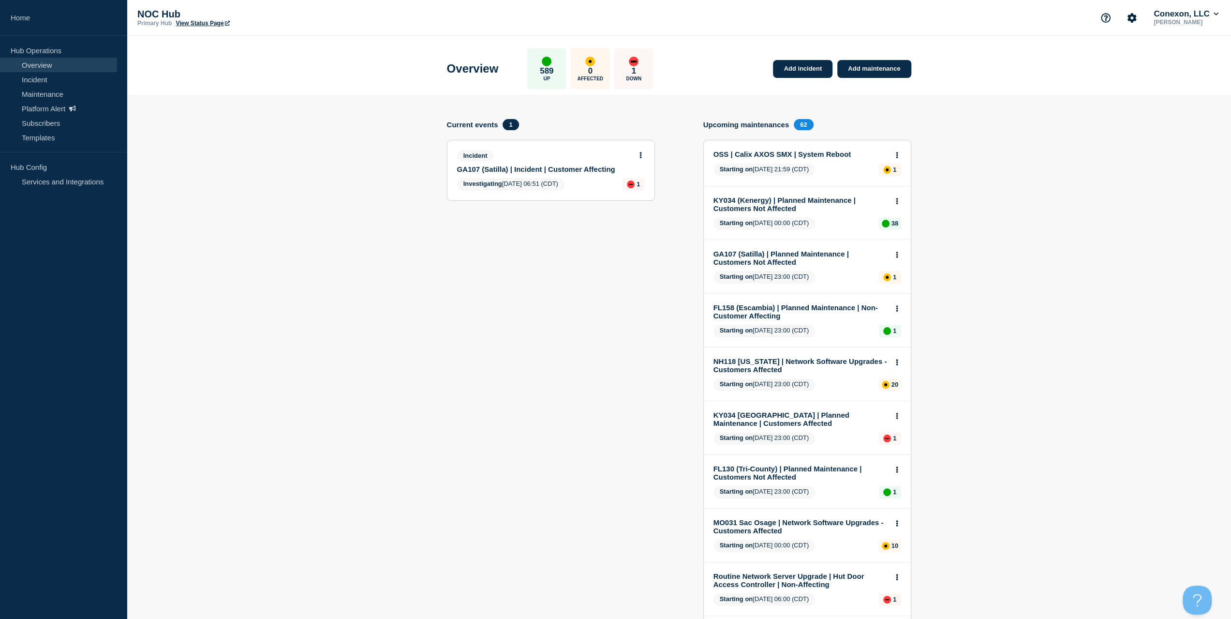  Describe the element at coordinates (547, 71) in the screenshot. I see `p: 589` at that location.